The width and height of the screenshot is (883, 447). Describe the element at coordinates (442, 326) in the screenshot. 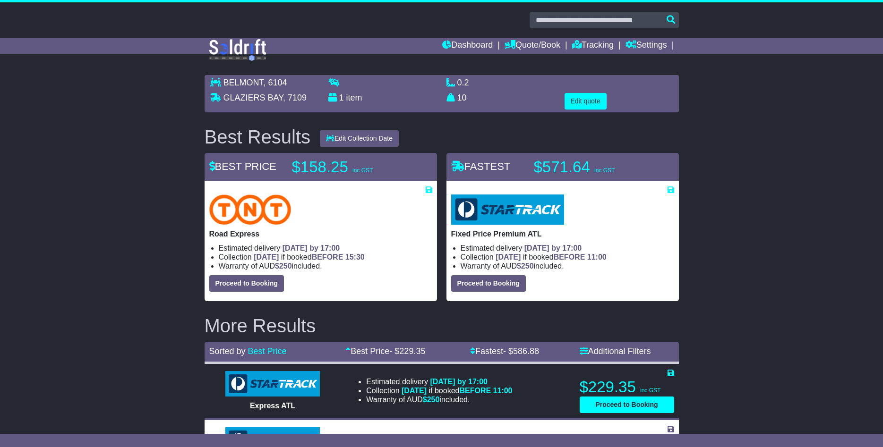

I see `h2: More Results` at that location.